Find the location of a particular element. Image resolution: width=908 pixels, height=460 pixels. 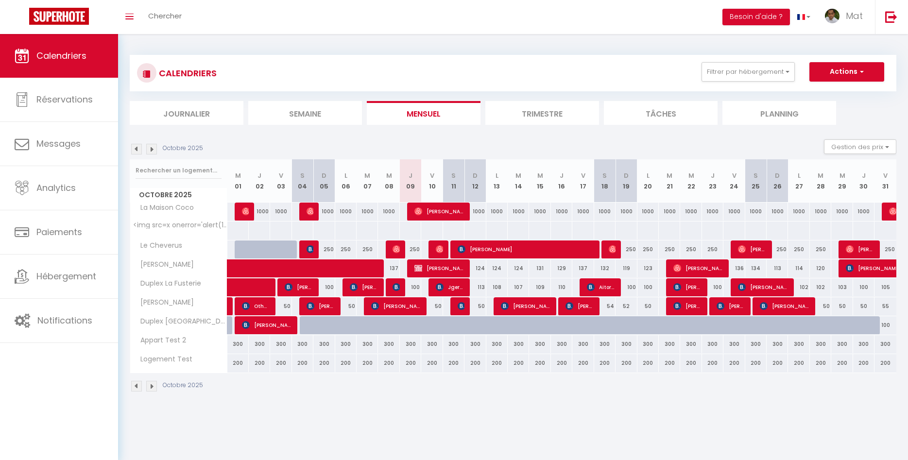

div: 55 is located at coordinates (885, 306).